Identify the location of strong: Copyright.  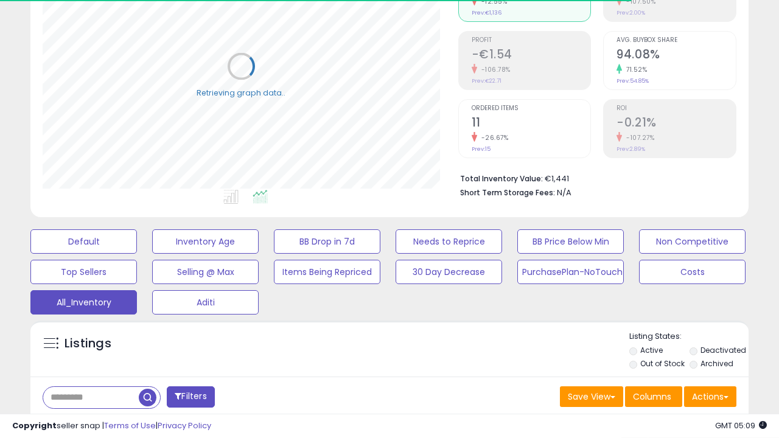
(34, 425).